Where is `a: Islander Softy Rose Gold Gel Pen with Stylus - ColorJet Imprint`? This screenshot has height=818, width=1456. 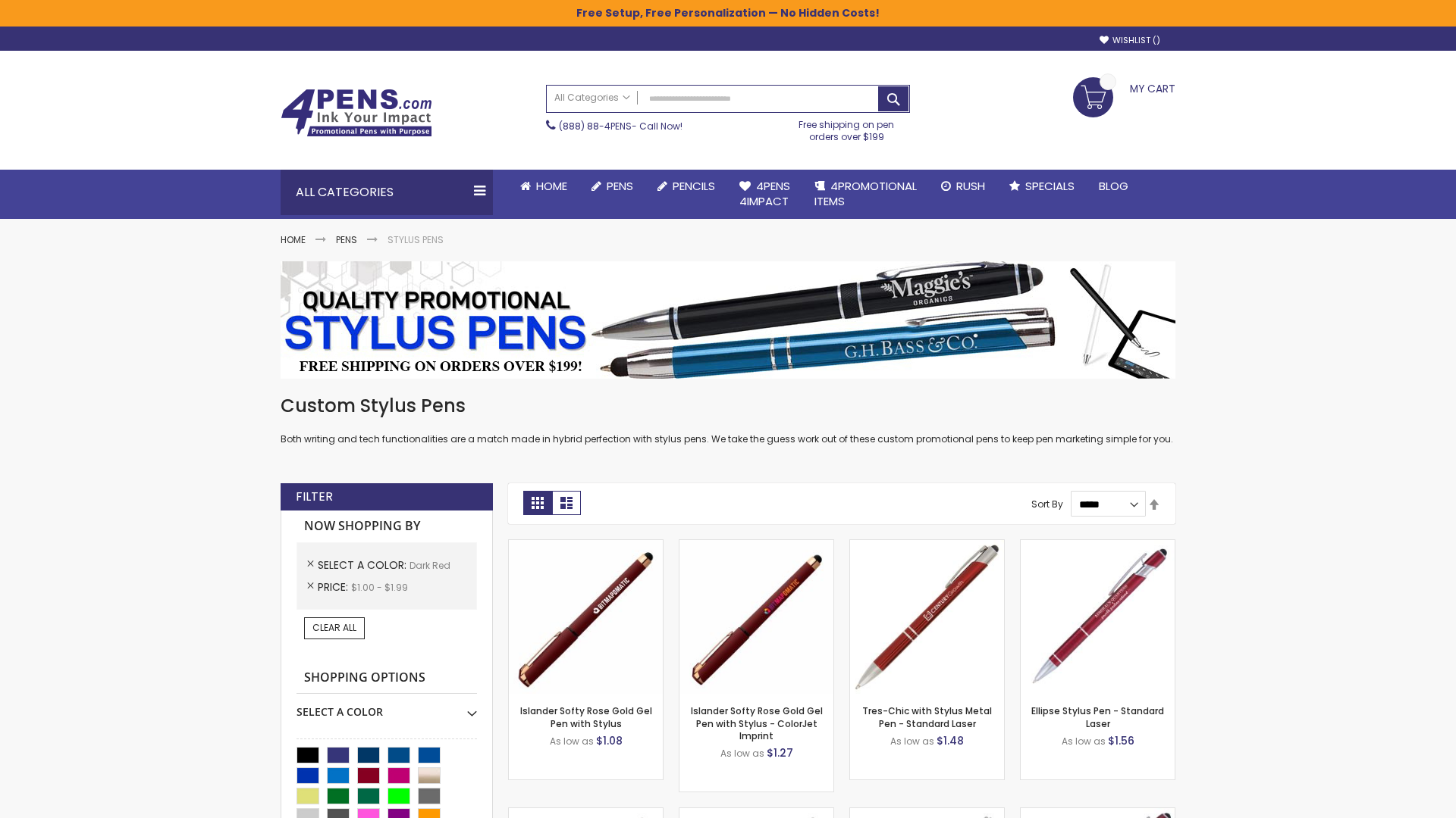 a: Islander Softy Rose Gold Gel Pen with Stylus - ColorJet Imprint is located at coordinates (757, 723).